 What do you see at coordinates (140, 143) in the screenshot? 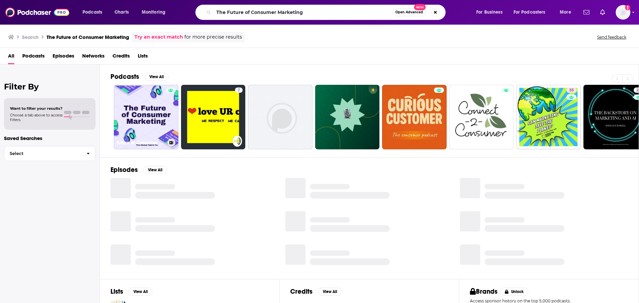
I see `h3: Future of Consumer Marketing` at bounding box center [140, 143].